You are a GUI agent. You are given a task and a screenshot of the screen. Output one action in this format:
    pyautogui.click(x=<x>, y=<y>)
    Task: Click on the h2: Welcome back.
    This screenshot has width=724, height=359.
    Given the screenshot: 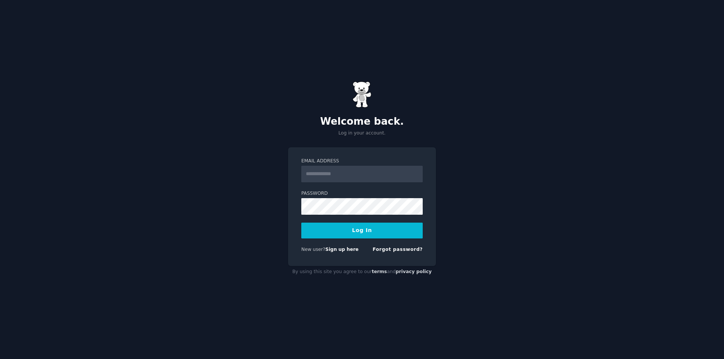 What is the action you would take?
    pyautogui.click(x=362, y=122)
    